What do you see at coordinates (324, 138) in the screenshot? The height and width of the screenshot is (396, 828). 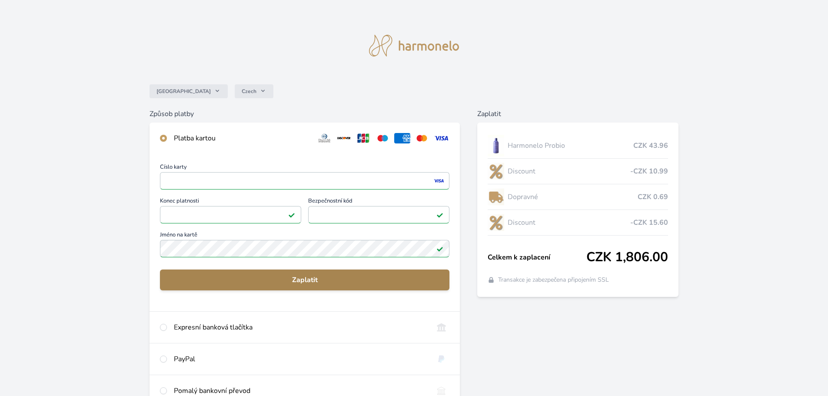 I see `img: diners.svg` at bounding box center [324, 138].